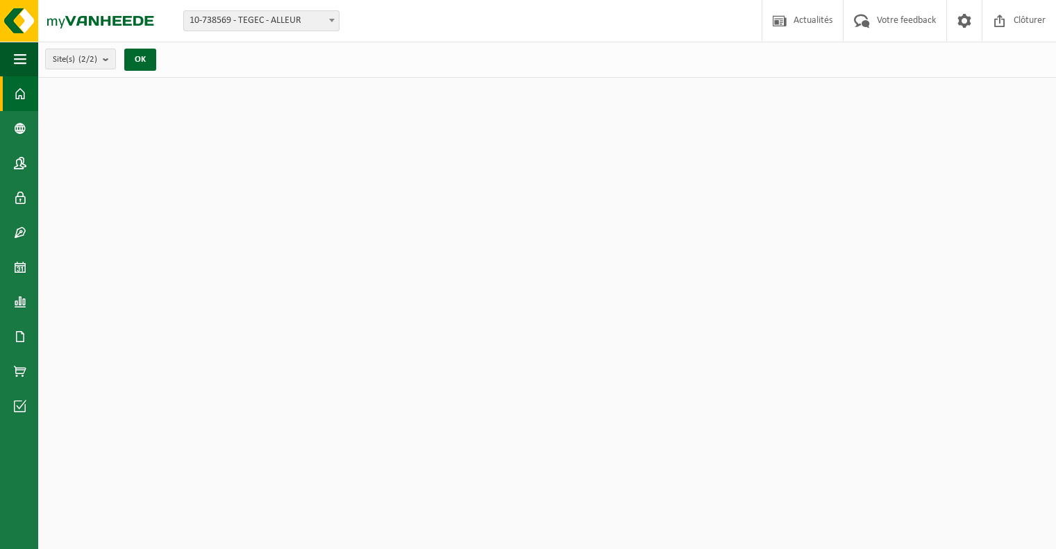 This screenshot has height=549, width=1056. Describe the element at coordinates (75, 60) in the screenshot. I see `span: Site(s)` at that location.